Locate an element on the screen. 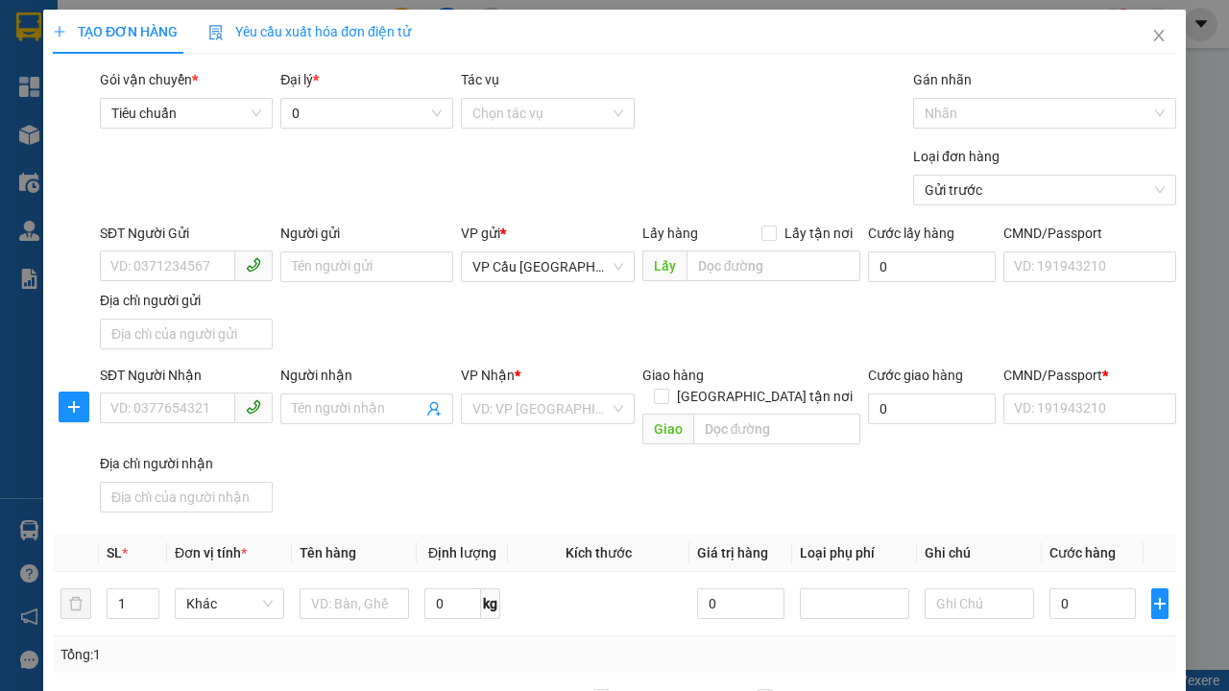 Image resolution: width=1229 pixels, height=691 pixels. input: 0 is located at coordinates (740, 604).